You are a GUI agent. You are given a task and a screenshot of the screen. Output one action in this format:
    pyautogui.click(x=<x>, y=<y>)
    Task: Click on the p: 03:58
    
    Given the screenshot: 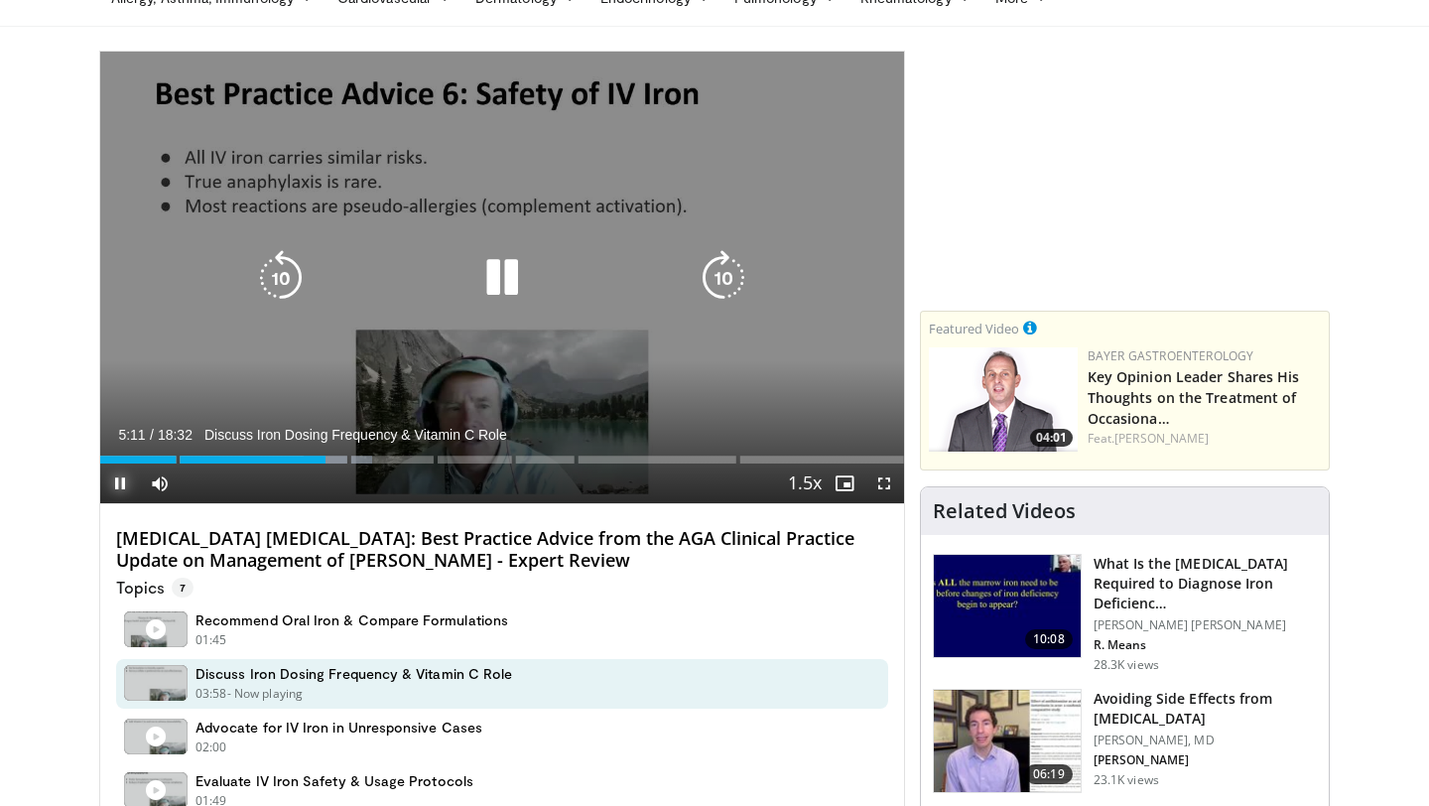 What is the action you would take?
    pyautogui.click(x=211, y=694)
    